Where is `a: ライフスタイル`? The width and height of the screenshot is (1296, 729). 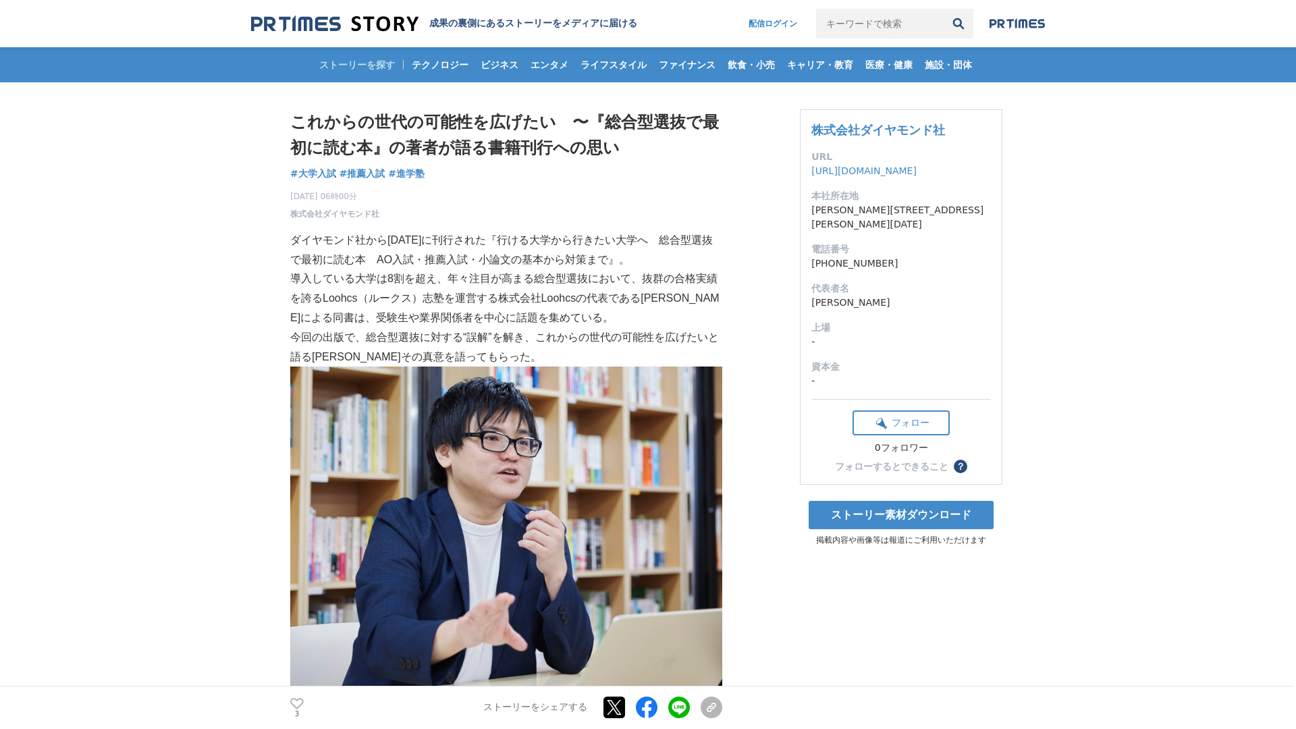 a: ライフスタイル is located at coordinates (614, 65).